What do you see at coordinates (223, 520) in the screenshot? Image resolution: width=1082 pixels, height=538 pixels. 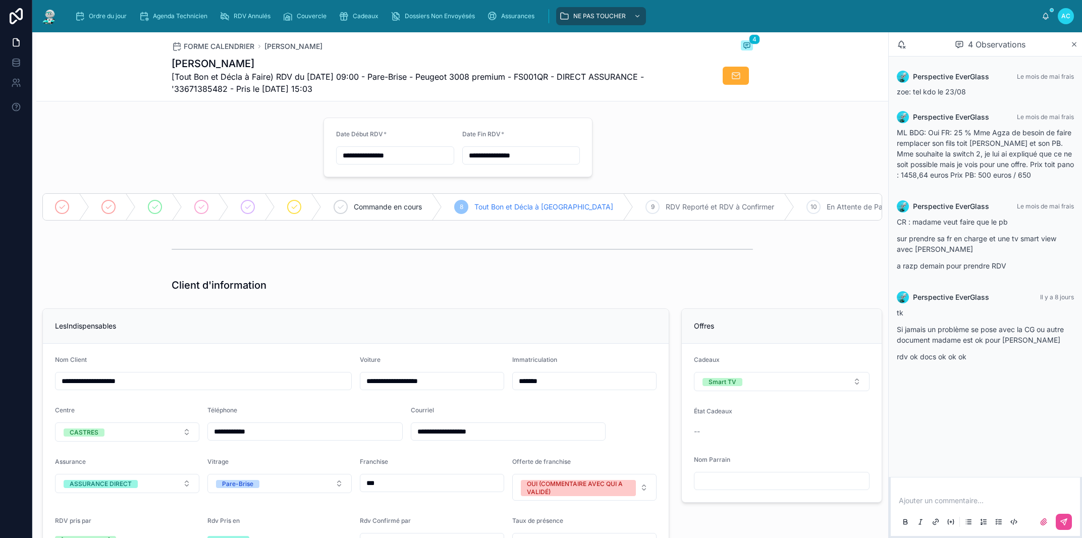 I see `span: Rdv Pris en` at bounding box center [223, 520].